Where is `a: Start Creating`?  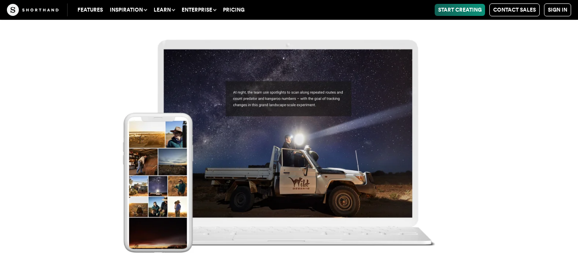
a: Start Creating is located at coordinates (459, 10).